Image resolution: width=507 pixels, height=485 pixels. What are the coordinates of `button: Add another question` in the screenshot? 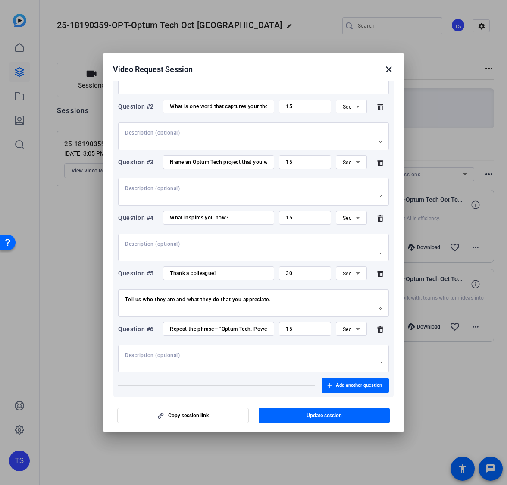 It's located at (355, 386).